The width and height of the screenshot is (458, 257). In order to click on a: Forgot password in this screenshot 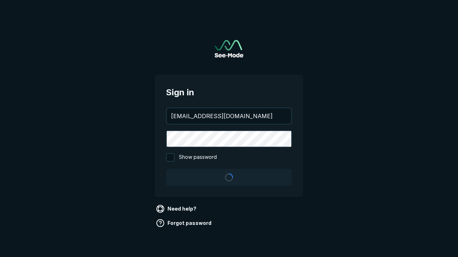, I will do `click(184, 223)`.